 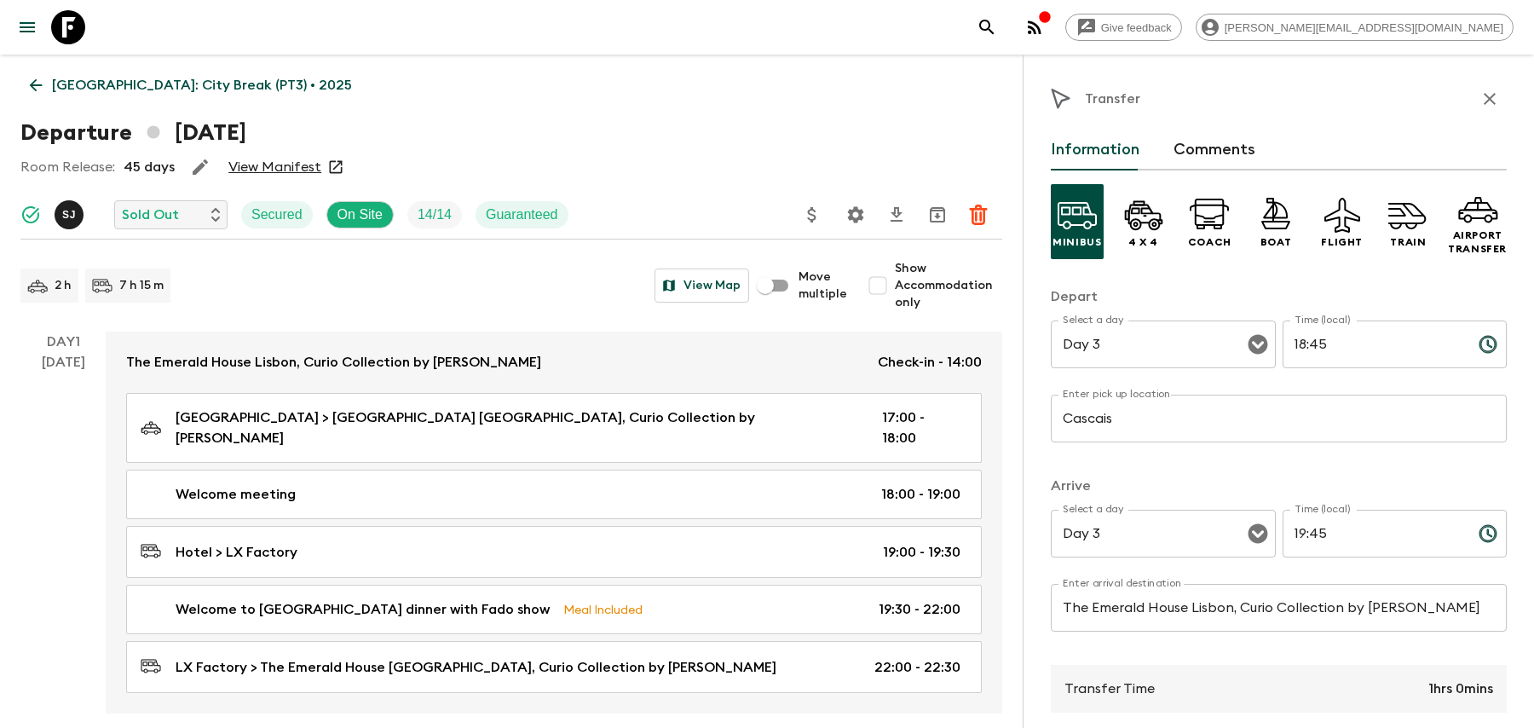 What do you see at coordinates (1341, 242) in the screenshot?
I see `p: Flight` at bounding box center [1341, 242].